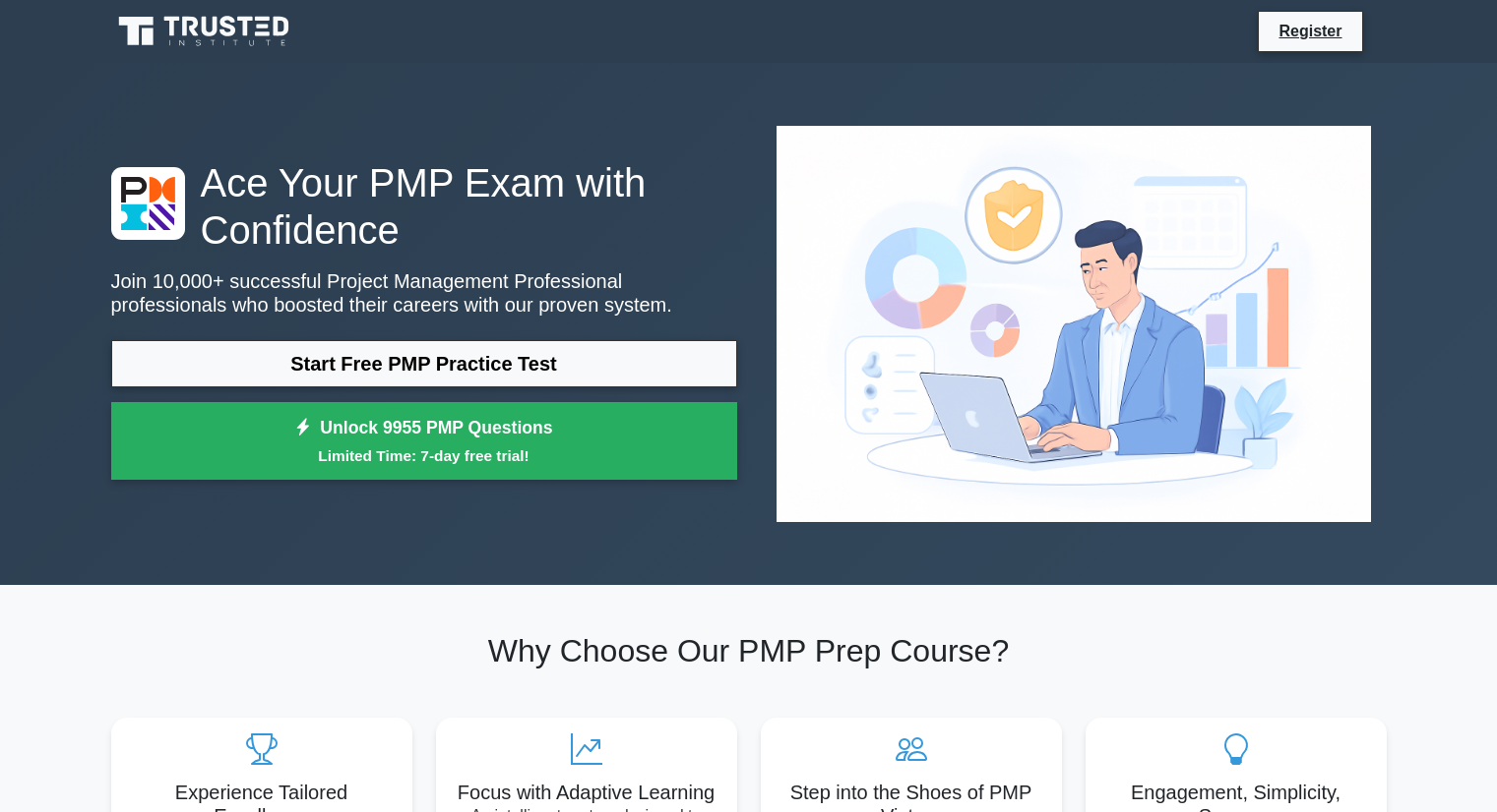  I want to click on h1: Ace Your PMP Exam with Confidence, so click(424, 206).